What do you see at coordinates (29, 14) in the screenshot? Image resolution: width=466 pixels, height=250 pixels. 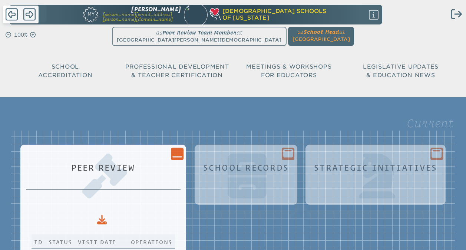 I see `span: Forward` at bounding box center [29, 14].